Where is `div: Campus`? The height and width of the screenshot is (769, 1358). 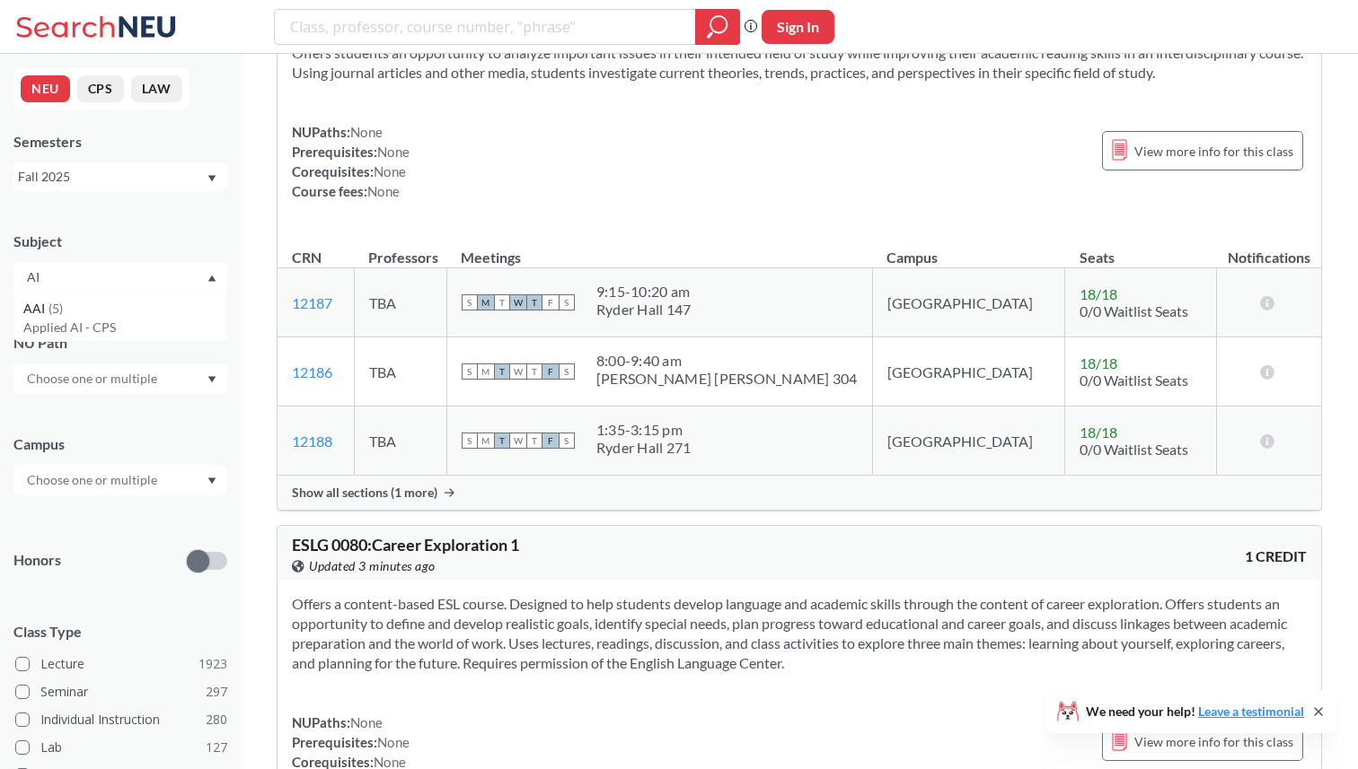 div: Campus is located at coordinates (120, 444).